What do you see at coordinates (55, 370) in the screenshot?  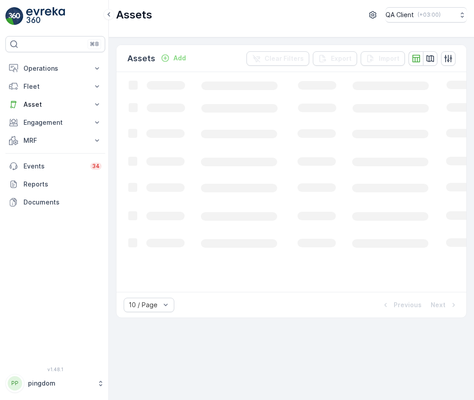 I see `span: v 1.48.1` at bounding box center [55, 370].